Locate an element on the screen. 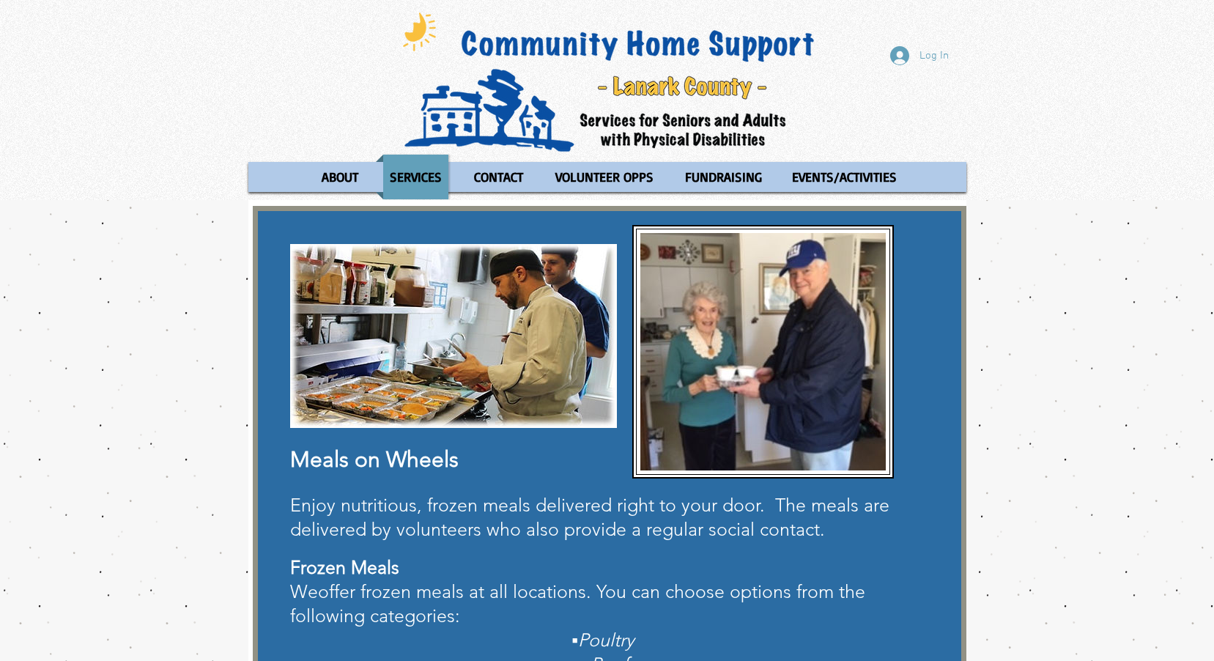 The image size is (1214, 661). a: ABOUT is located at coordinates (339, 177).